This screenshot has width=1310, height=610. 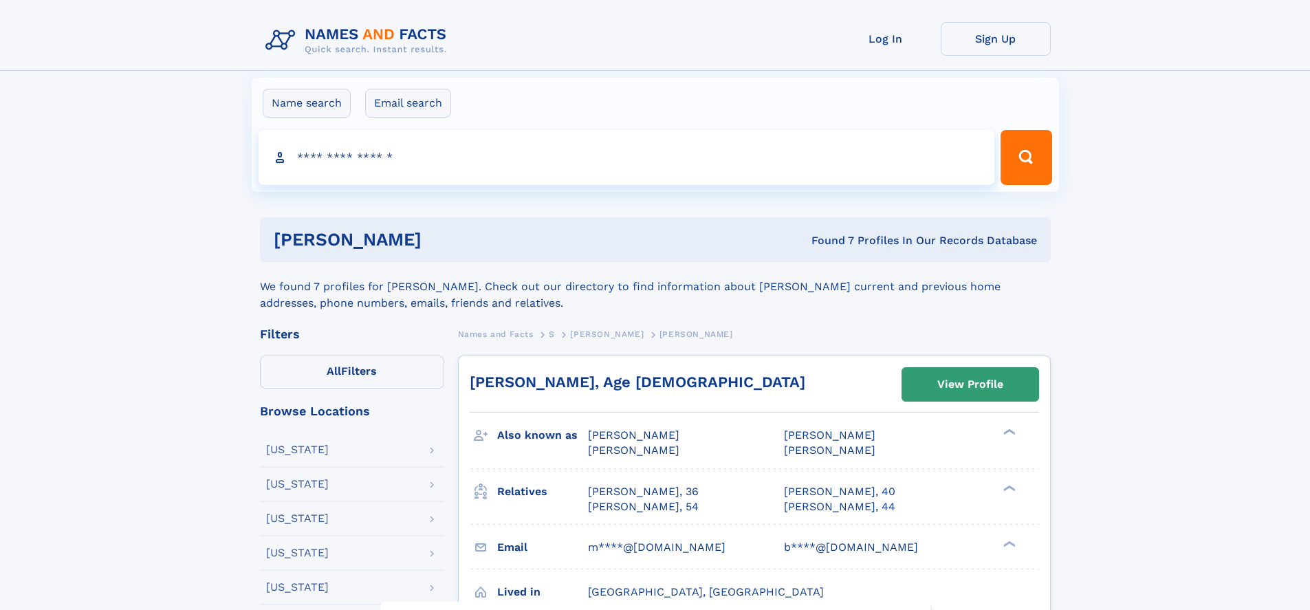 What do you see at coordinates (543, 548) in the screenshot?
I see `h3: Email` at bounding box center [543, 548].